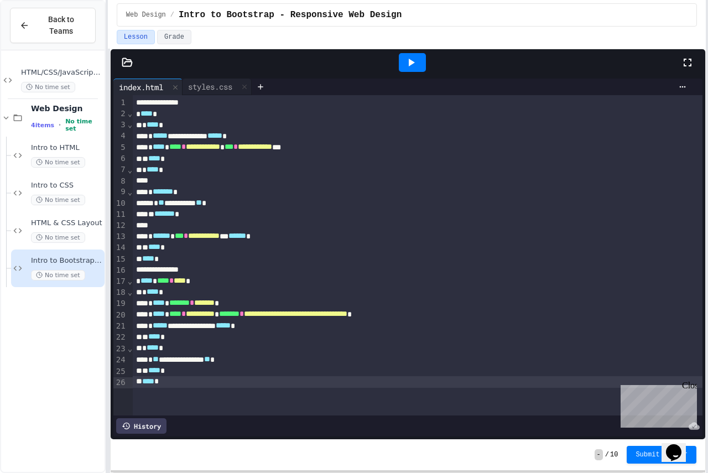 This screenshot has height=473, width=708. Describe the element at coordinates (662, 455) in the screenshot. I see `span: Submit Answer` at that location.